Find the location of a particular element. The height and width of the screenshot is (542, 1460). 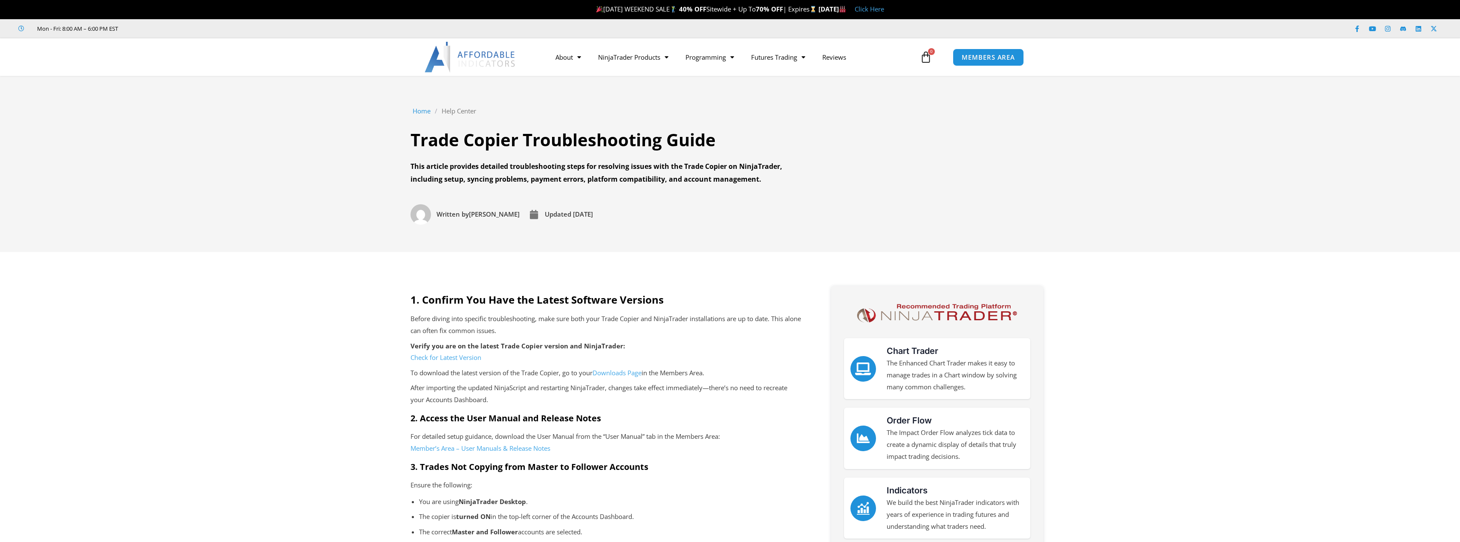

span: Written by is located at coordinates (453, 214).